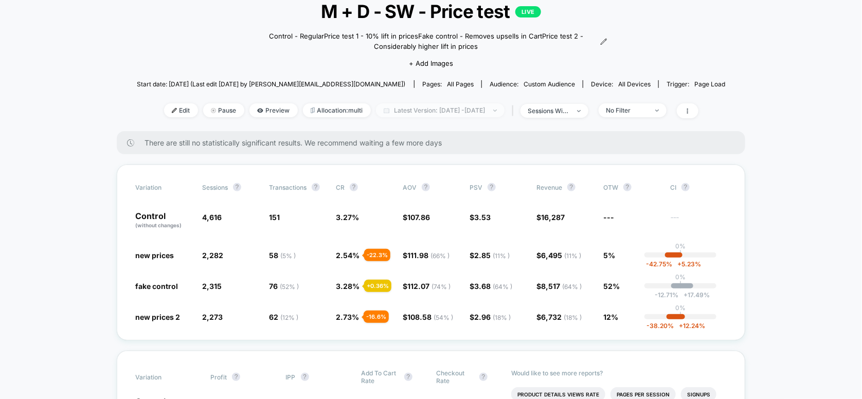  Describe the element at coordinates (376, 317) in the screenshot. I see `div: - 16.6 %` at that location.